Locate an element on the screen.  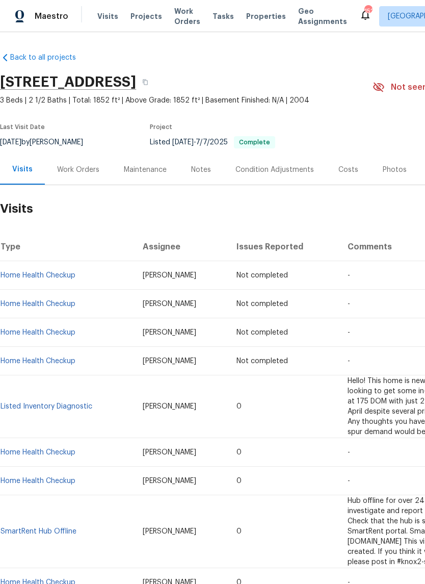
span: Project is located at coordinates (161, 127).